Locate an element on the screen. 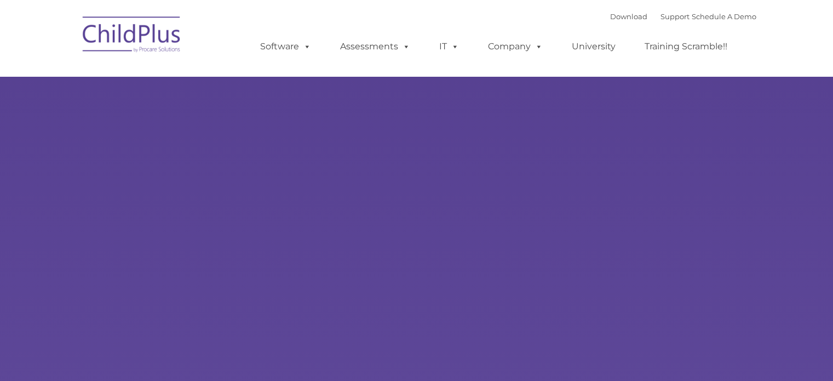 The height and width of the screenshot is (381, 833). a: IT is located at coordinates (449, 47).